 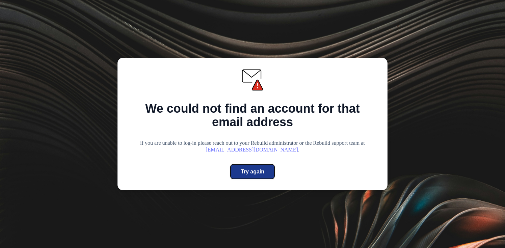 I want to click on button: Try again, so click(x=252, y=171).